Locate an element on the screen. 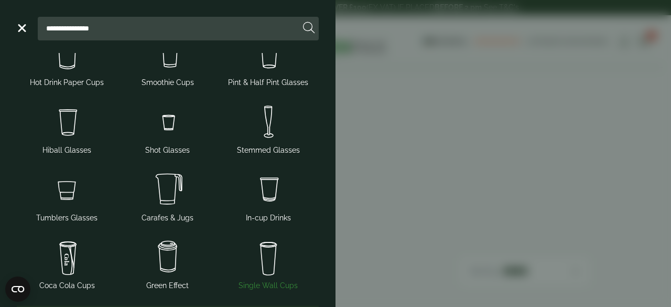 The height and width of the screenshot is (307, 671). span: Stemmed Glasses is located at coordinates (269, 150).